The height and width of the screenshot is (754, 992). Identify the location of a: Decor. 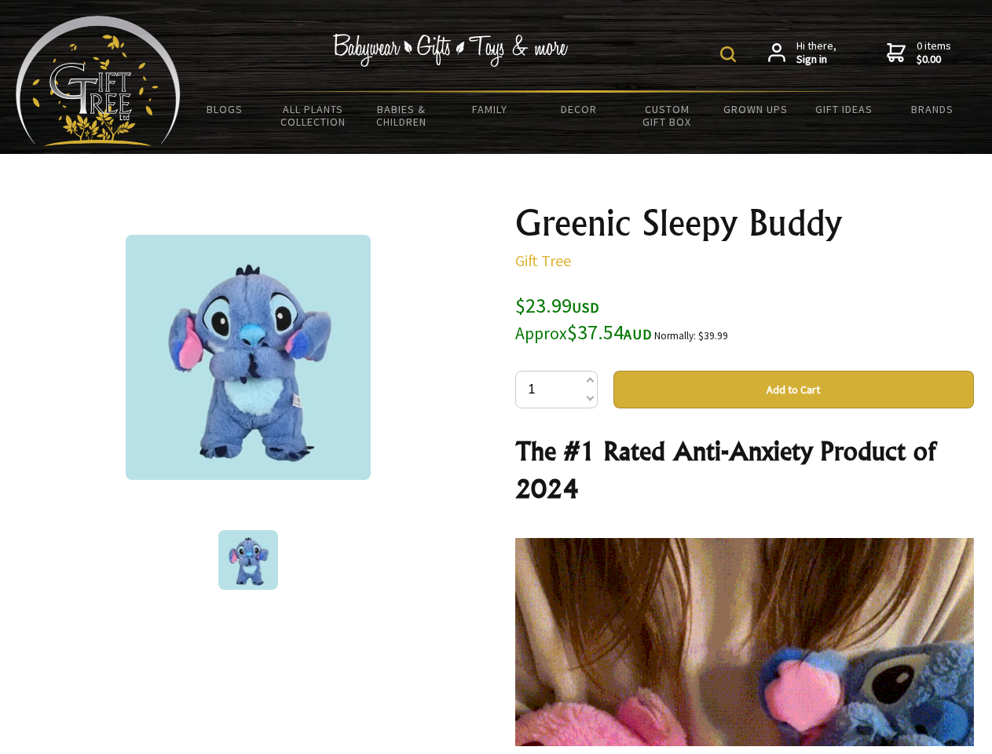
(578, 109).